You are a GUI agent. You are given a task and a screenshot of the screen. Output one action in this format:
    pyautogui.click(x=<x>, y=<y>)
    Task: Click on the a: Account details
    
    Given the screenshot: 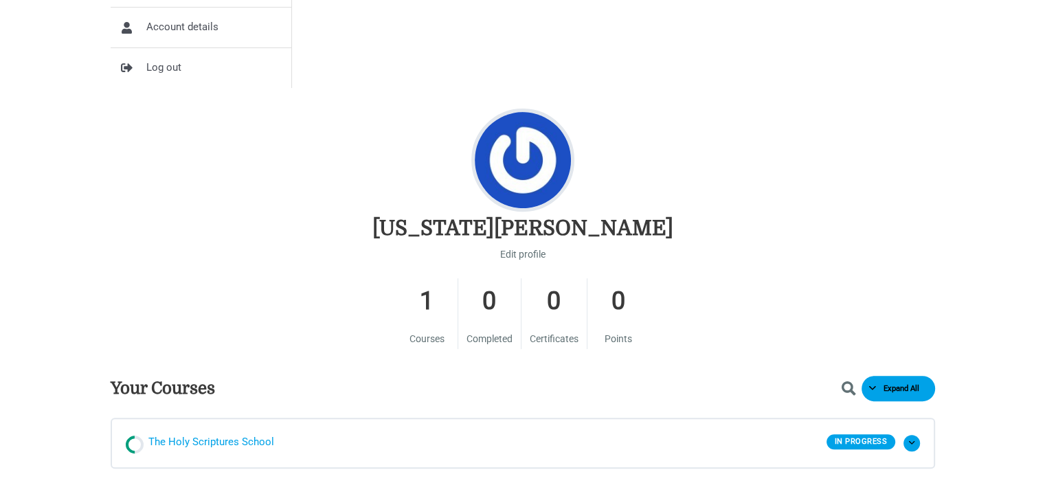 What is the action you would take?
    pyautogui.click(x=201, y=27)
    